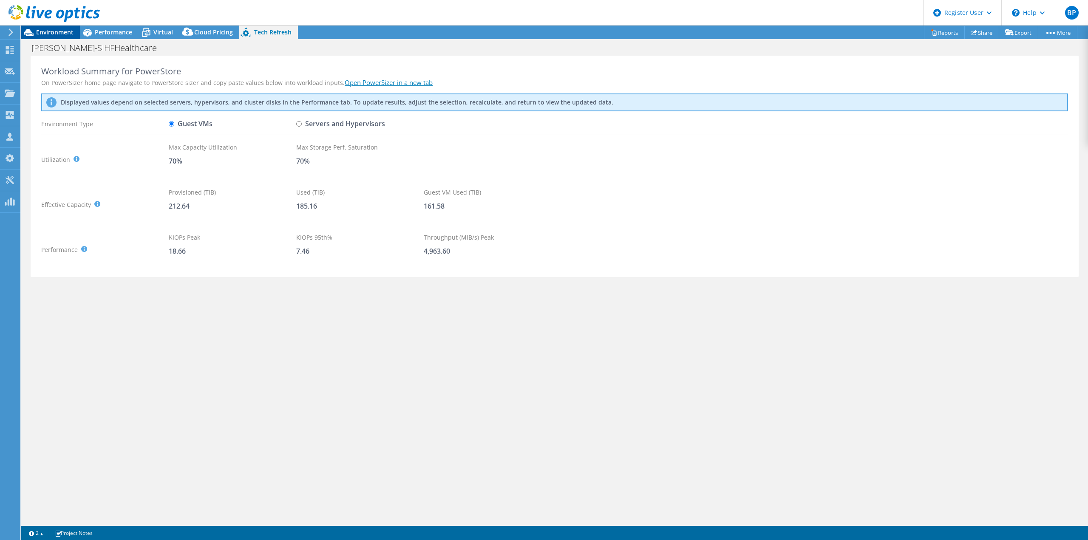 The image size is (1088, 540). Describe the element at coordinates (36, 533) in the screenshot. I see `a: 2` at that location.